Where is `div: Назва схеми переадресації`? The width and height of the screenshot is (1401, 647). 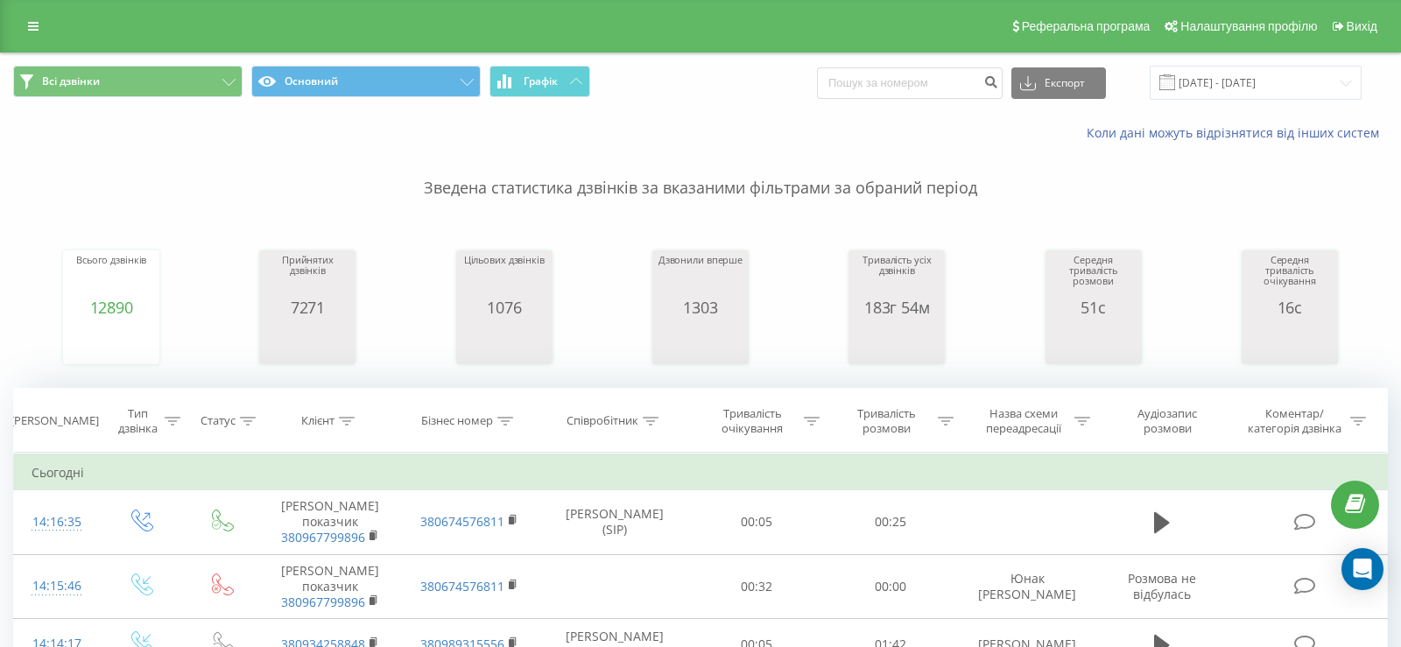
div: Назва схеми переадресації is located at coordinates (1023, 421).